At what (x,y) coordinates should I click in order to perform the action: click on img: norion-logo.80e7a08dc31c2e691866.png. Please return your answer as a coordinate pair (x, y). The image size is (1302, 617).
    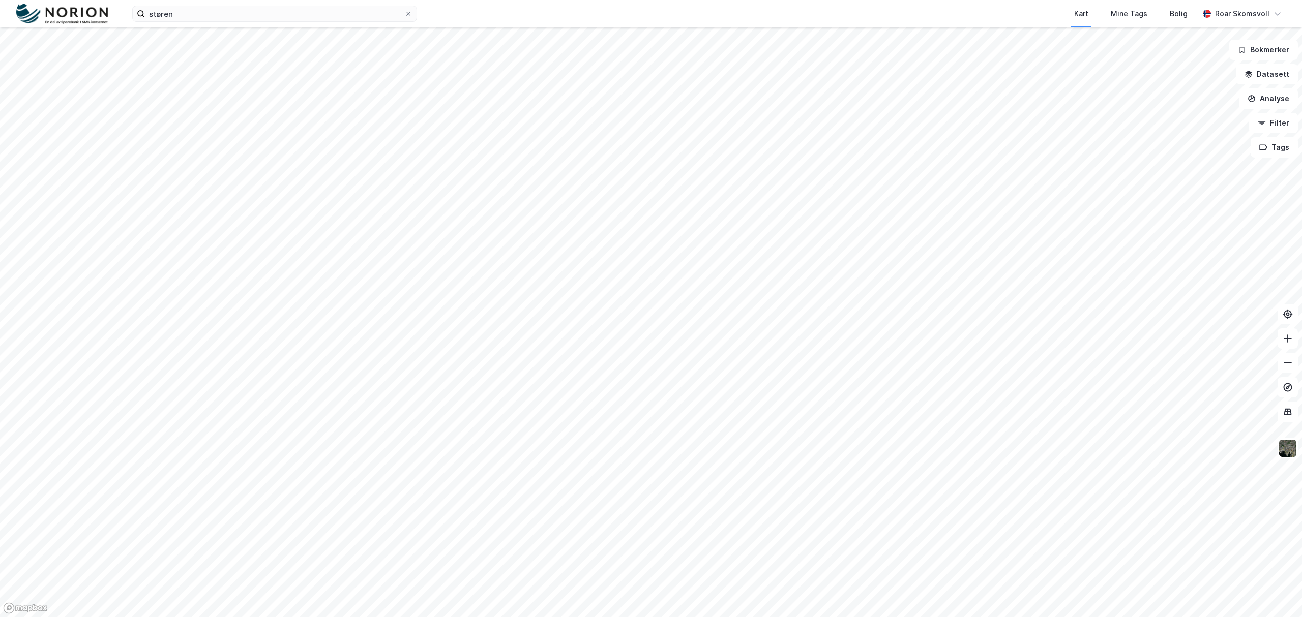
    Looking at the image, I should click on (62, 14).